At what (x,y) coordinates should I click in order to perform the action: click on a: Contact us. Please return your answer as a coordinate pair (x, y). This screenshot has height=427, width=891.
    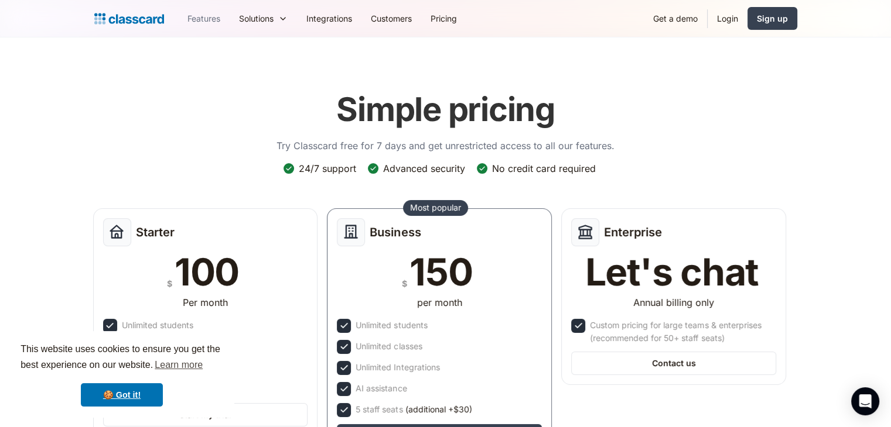
    Looking at the image, I should click on (673, 364).